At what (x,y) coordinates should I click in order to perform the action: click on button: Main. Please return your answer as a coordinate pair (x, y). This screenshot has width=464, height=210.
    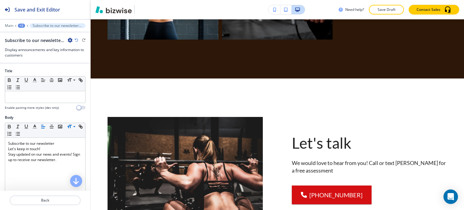
    Looking at the image, I should click on (9, 26).